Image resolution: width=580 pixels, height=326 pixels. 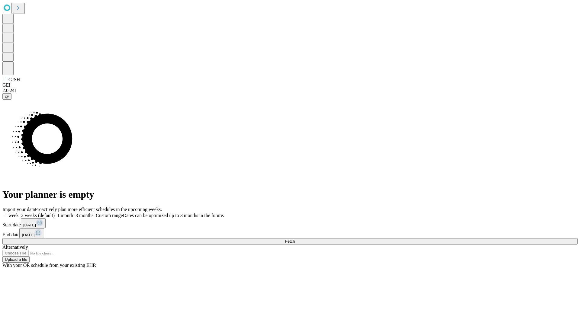 I want to click on div: 2.0.241, so click(x=290, y=91).